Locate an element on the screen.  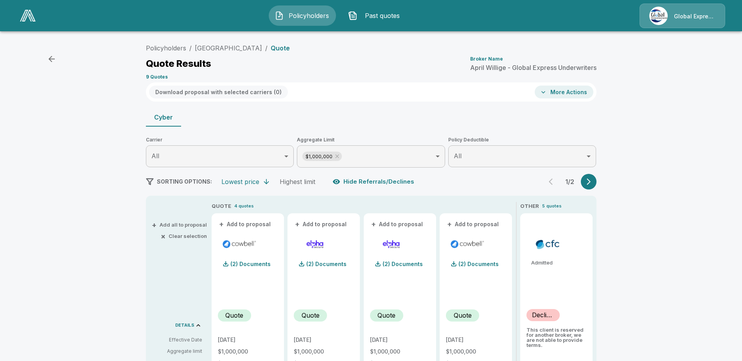
img: cowbellp100 is located at coordinates (467, 244).